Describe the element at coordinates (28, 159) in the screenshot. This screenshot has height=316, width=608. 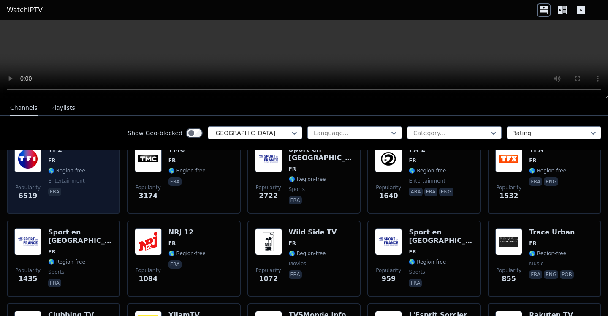
I see `img: TF1` at that location.